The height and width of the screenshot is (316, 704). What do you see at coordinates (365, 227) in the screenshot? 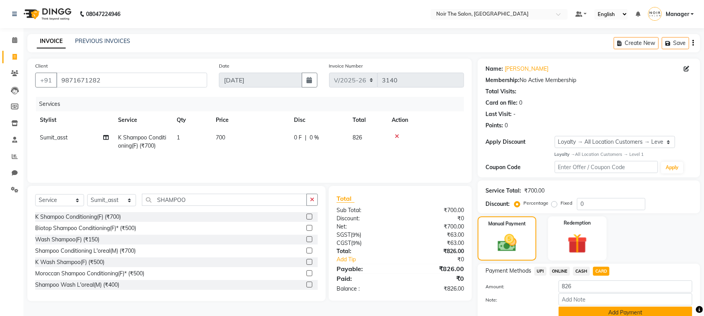
I see `div: Net:` at bounding box center [365, 227].